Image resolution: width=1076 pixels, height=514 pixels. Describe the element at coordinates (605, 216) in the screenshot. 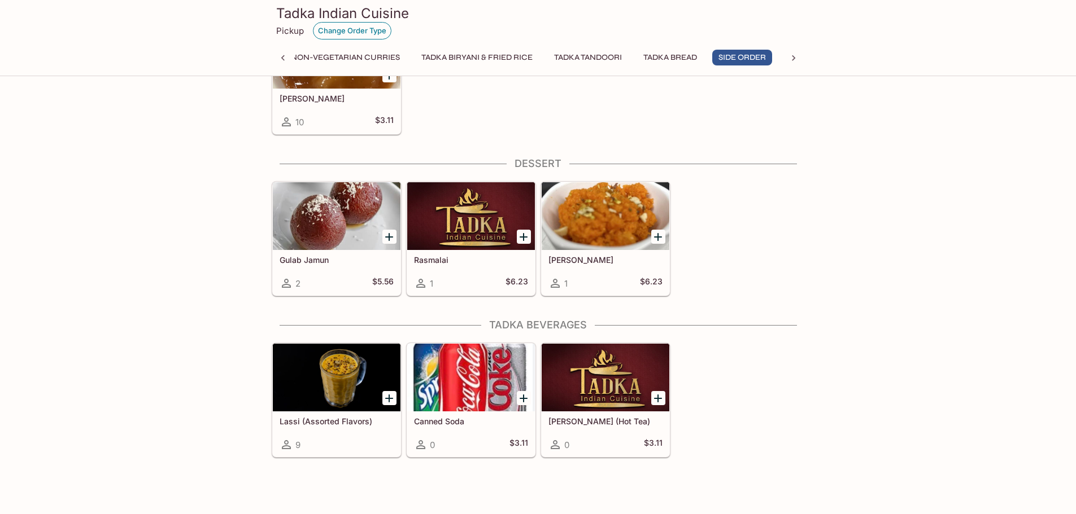

I see `div: Gajar Haluwa` at that location.